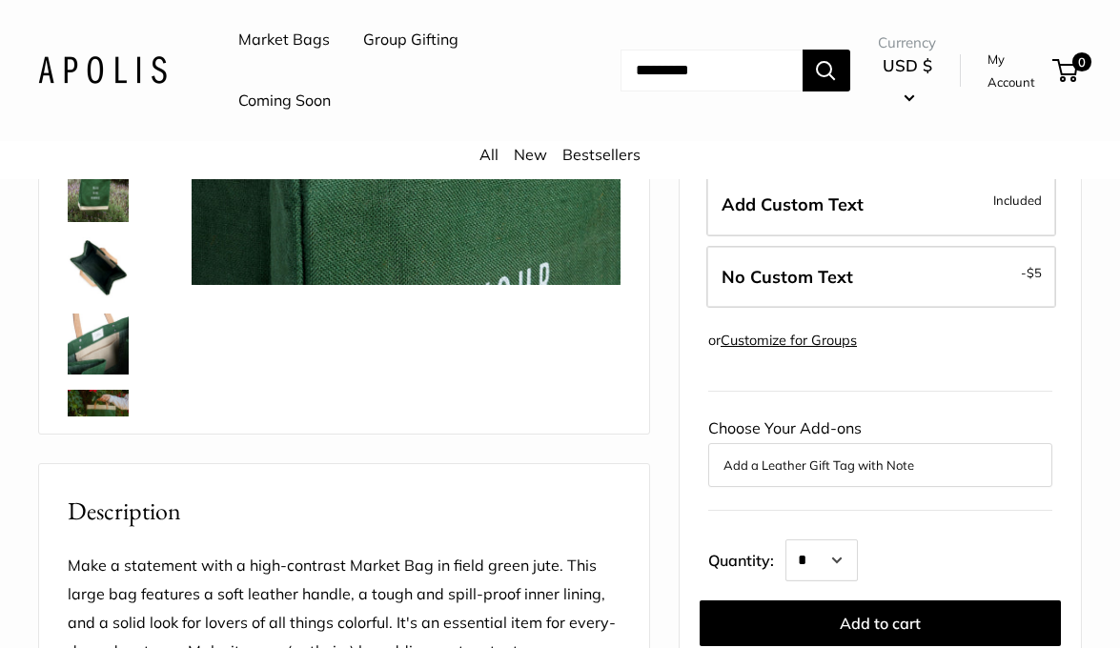  Describe the element at coordinates (1082, 62) in the screenshot. I see `span: 0` at that location.